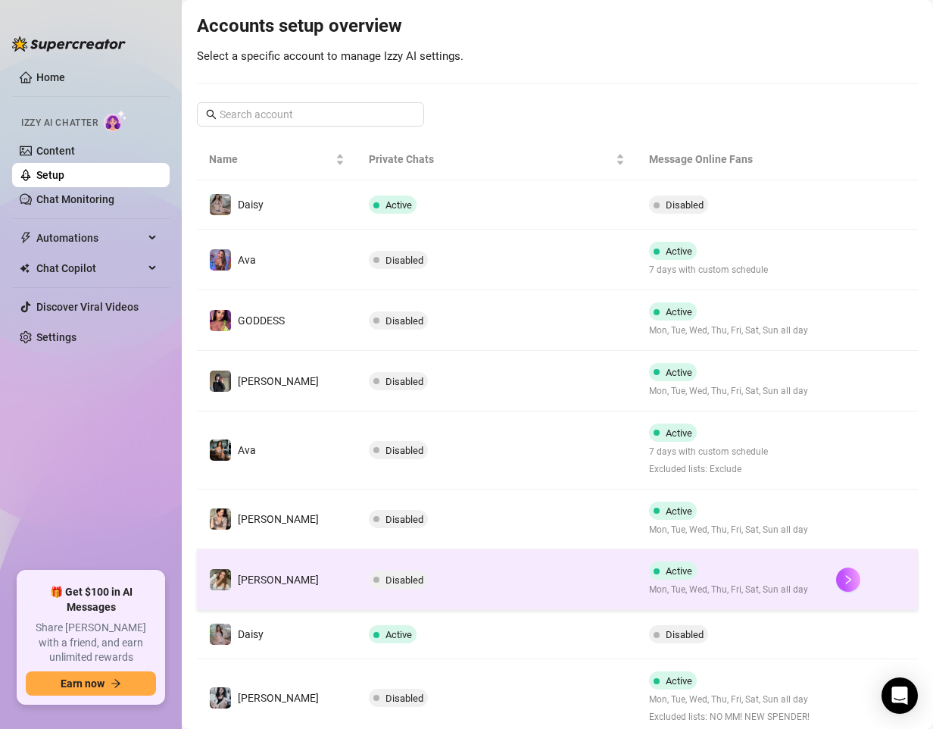  What do you see at coordinates (91, 599) in the screenshot?
I see `span: 🎁 Get $100 in AI Messages` at bounding box center [91, 599].